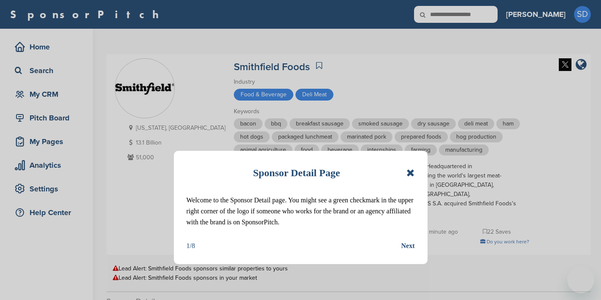  What do you see at coordinates (408, 246) in the screenshot?
I see `div: Next` at bounding box center [408, 246].